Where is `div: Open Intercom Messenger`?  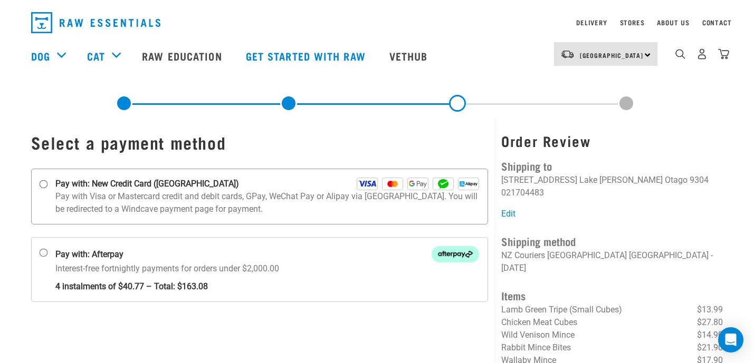 div: Open Intercom Messenger is located at coordinates (730, 340).